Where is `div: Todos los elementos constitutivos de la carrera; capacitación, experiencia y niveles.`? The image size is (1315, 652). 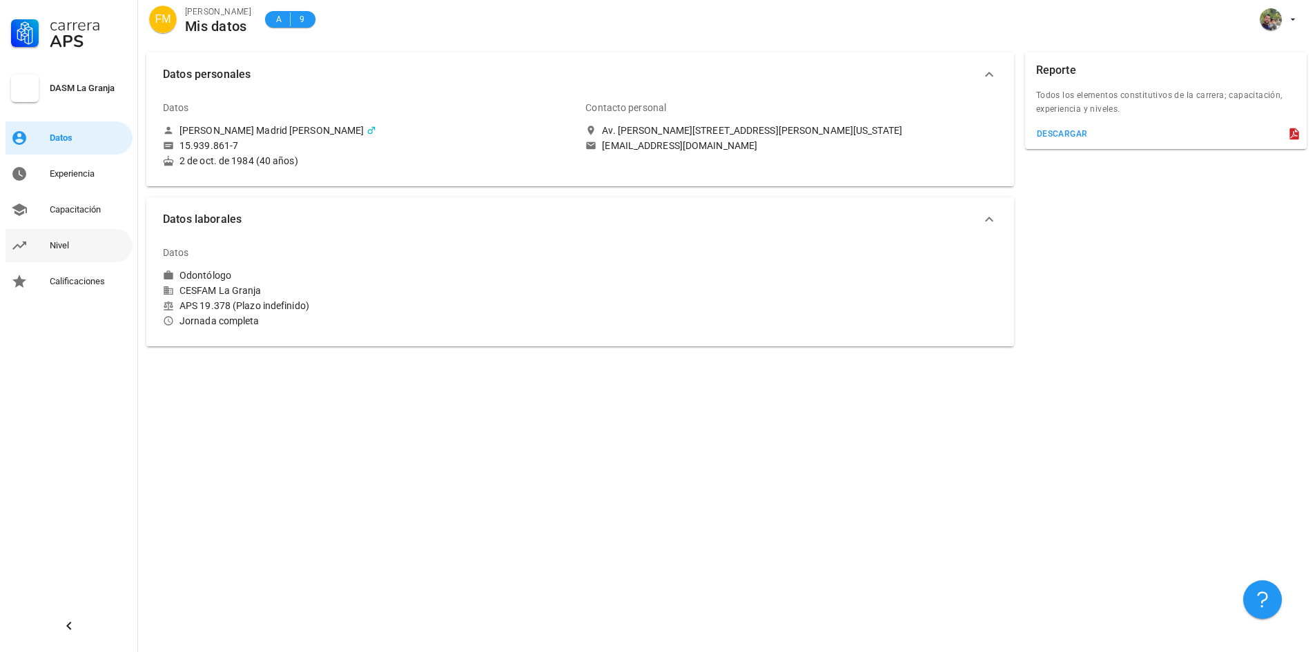 div: Todos los elementos constitutivos de la carrera; capacitación, experiencia y niveles. is located at coordinates (1166, 106).